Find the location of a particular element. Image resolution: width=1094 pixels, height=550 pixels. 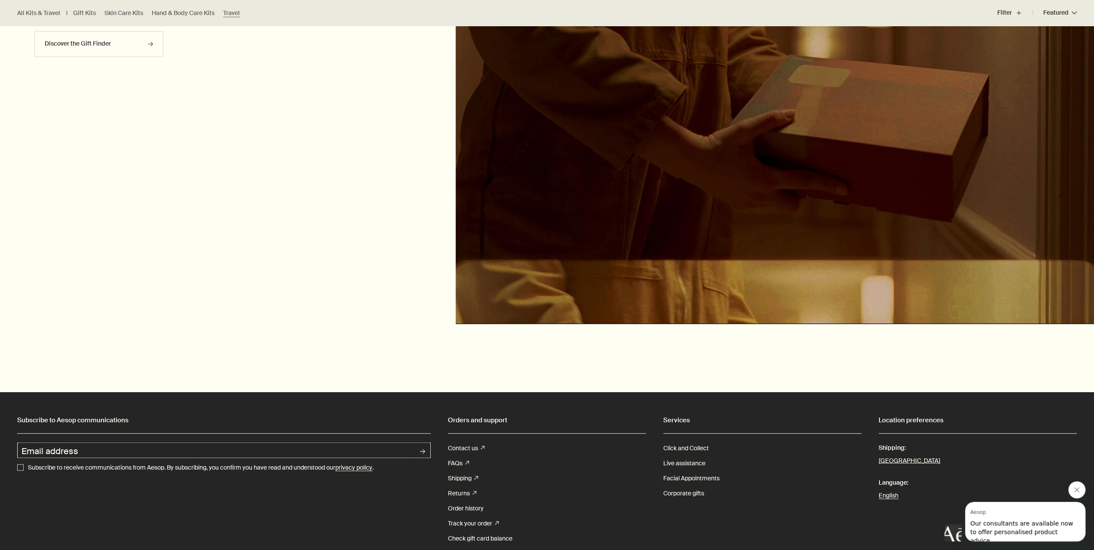

h2: Location preferences is located at coordinates (977, 419).